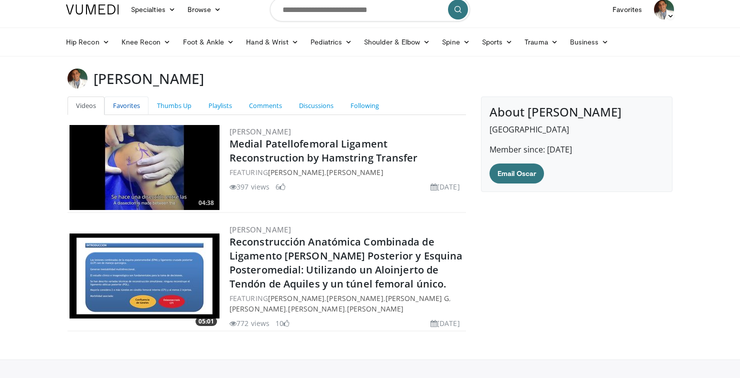 This screenshot has height=378, width=740. I want to click on img: VuMedi Logo, so click(93, 10).